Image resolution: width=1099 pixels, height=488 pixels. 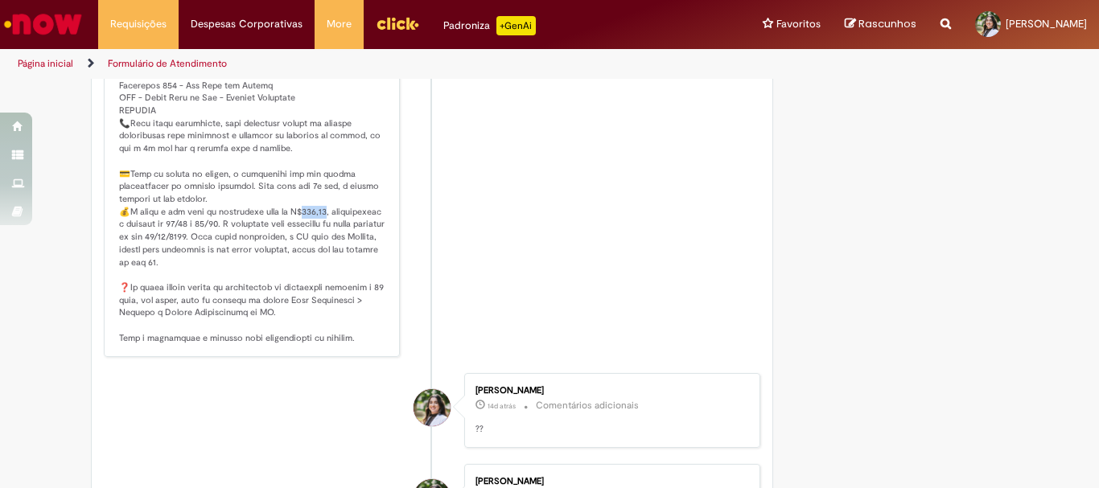 What do you see at coordinates (339, 24) in the screenshot?
I see `span: More` at bounding box center [339, 24].